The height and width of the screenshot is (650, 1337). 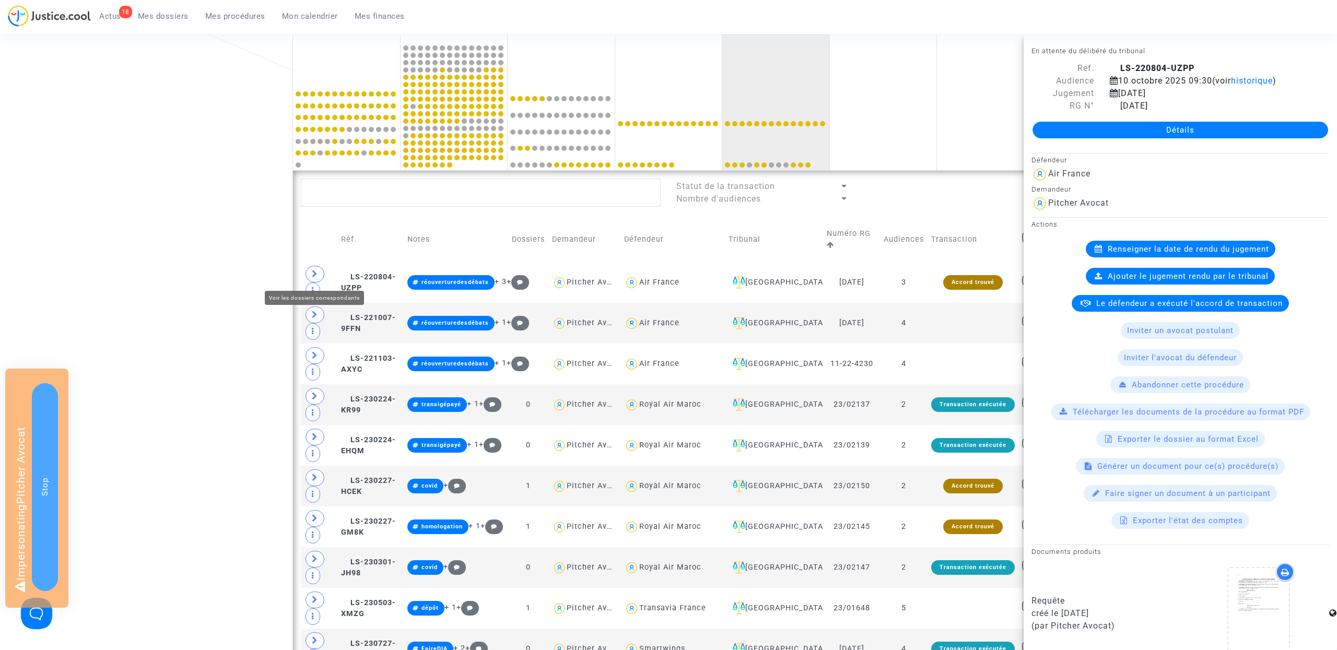 What do you see at coordinates (430, 608) in the screenshot?
I see `span: dépôt` at bounding box center [430, 608].